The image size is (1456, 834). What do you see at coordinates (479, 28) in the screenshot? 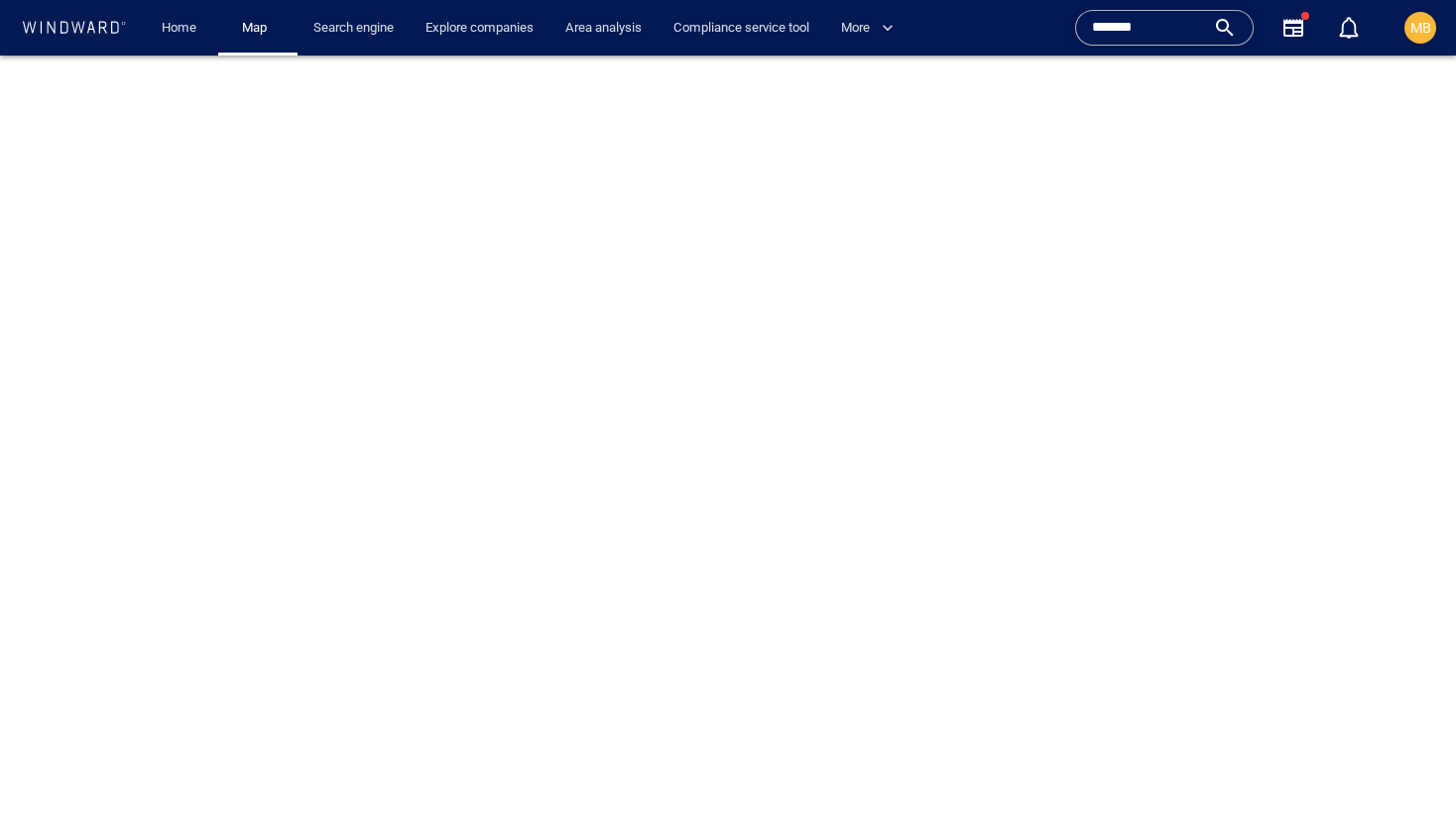
I see `button: Explore companies` at bounding box center [479, 28].